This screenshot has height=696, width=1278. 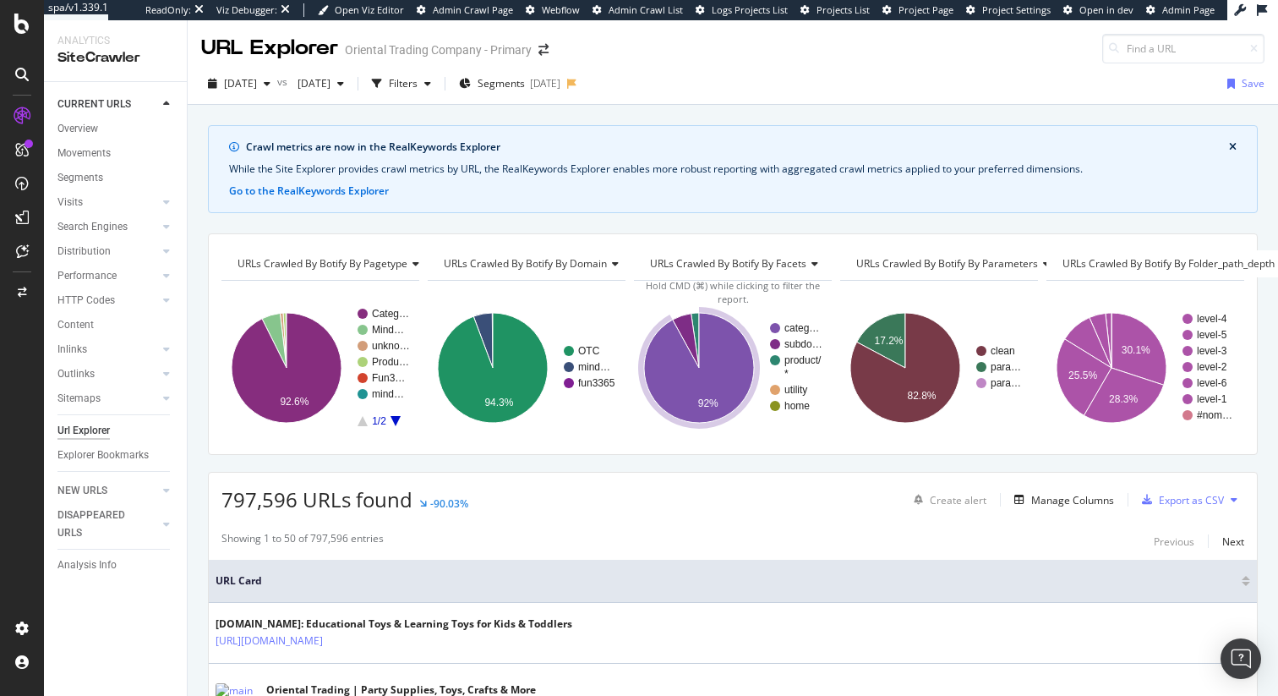 I want to click on span: Webflow, so click(x=561, y=9).